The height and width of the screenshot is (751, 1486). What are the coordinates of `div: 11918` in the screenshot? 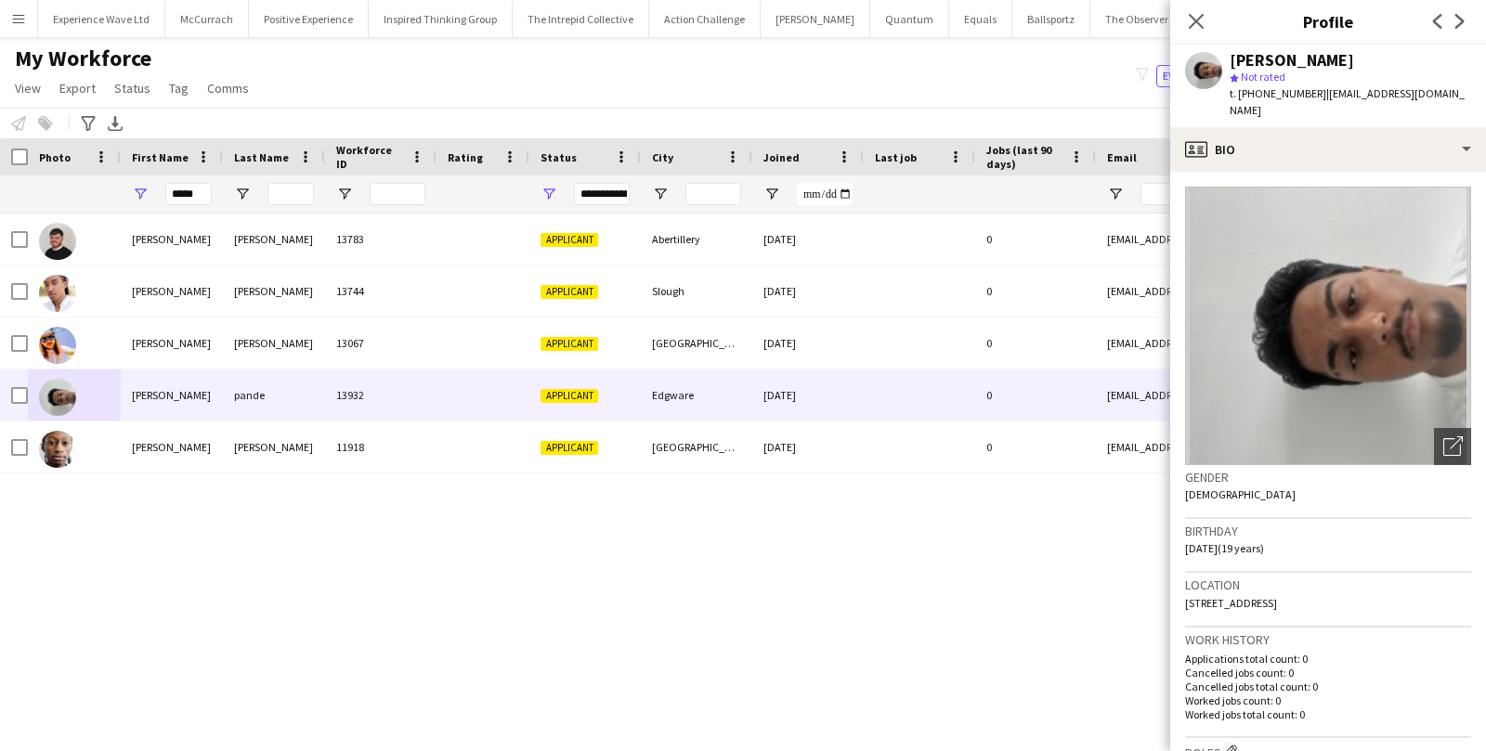 It's located at (381, 447).